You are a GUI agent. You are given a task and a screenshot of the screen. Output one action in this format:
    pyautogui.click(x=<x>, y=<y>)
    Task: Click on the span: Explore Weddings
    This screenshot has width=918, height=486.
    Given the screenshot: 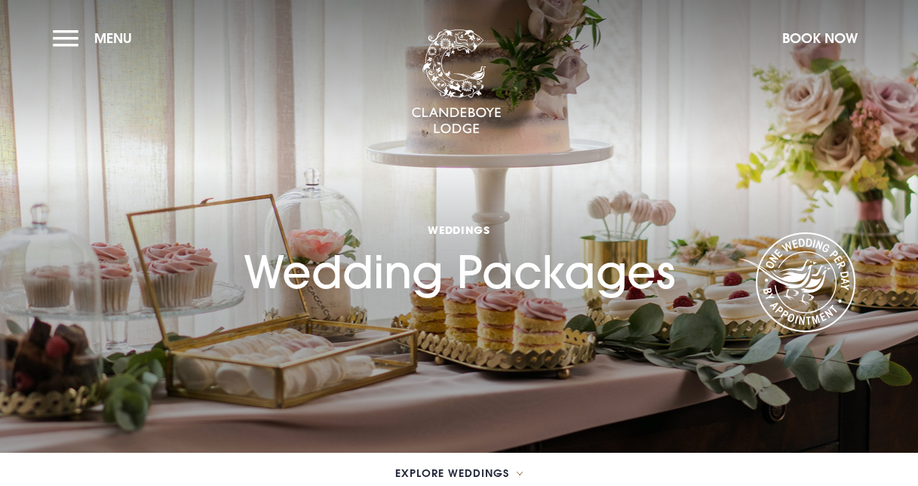 What is the action you would take?
    pyautogui.click(x=452, y=473)
    